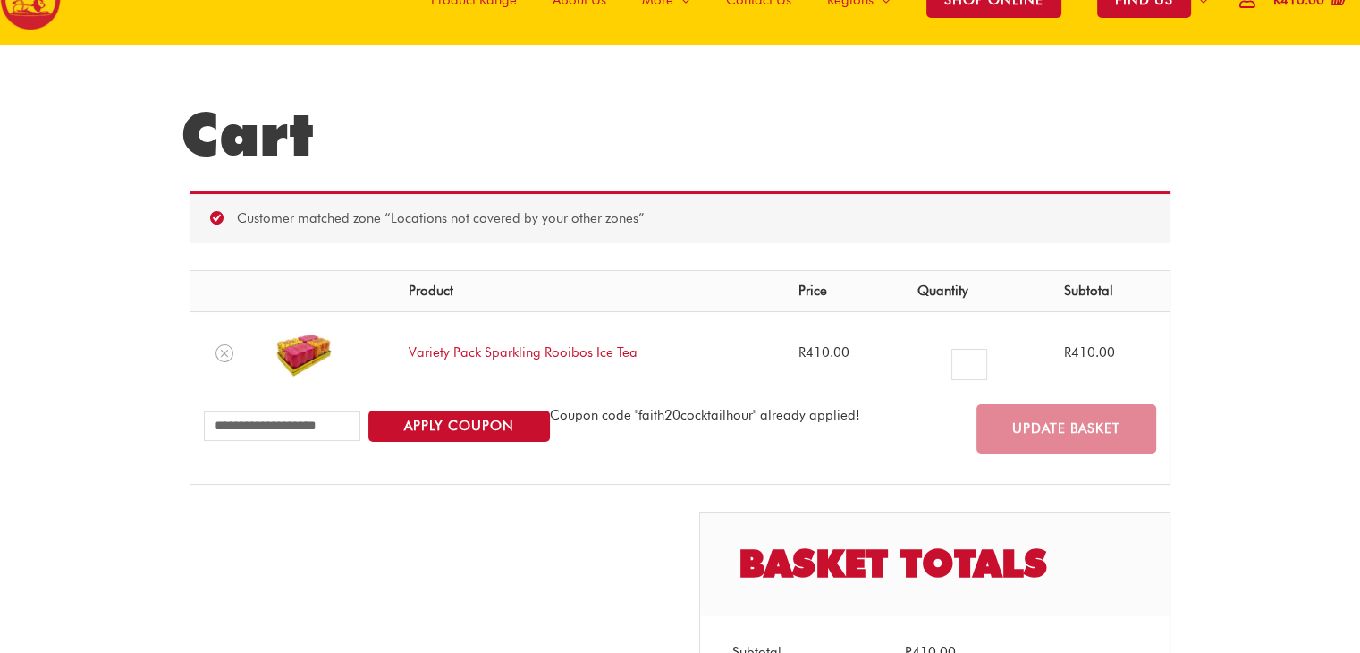 This screenshot has width=1360, height=653. What do you see at coordinates (978, 292) in the screenshot?
I see `th: Quantity` at bounding box center [978, 292].